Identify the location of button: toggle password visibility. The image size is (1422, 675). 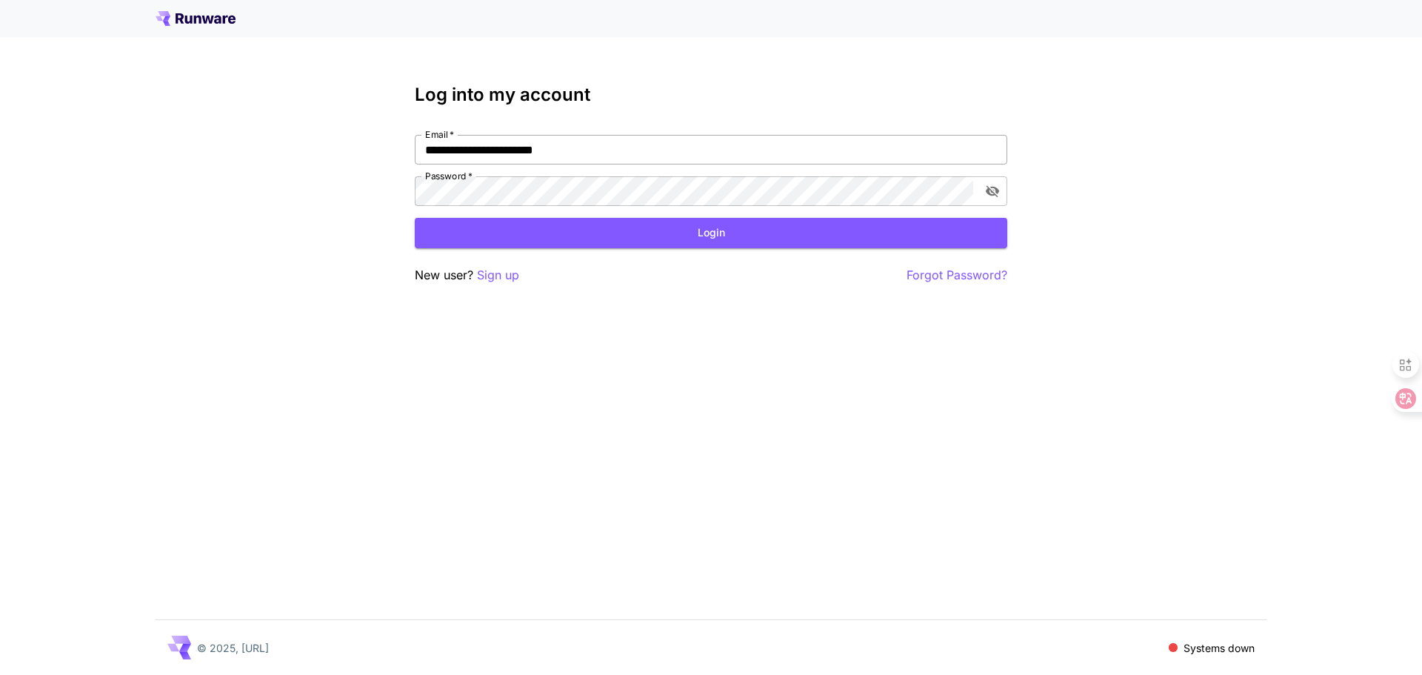
(993, 191).